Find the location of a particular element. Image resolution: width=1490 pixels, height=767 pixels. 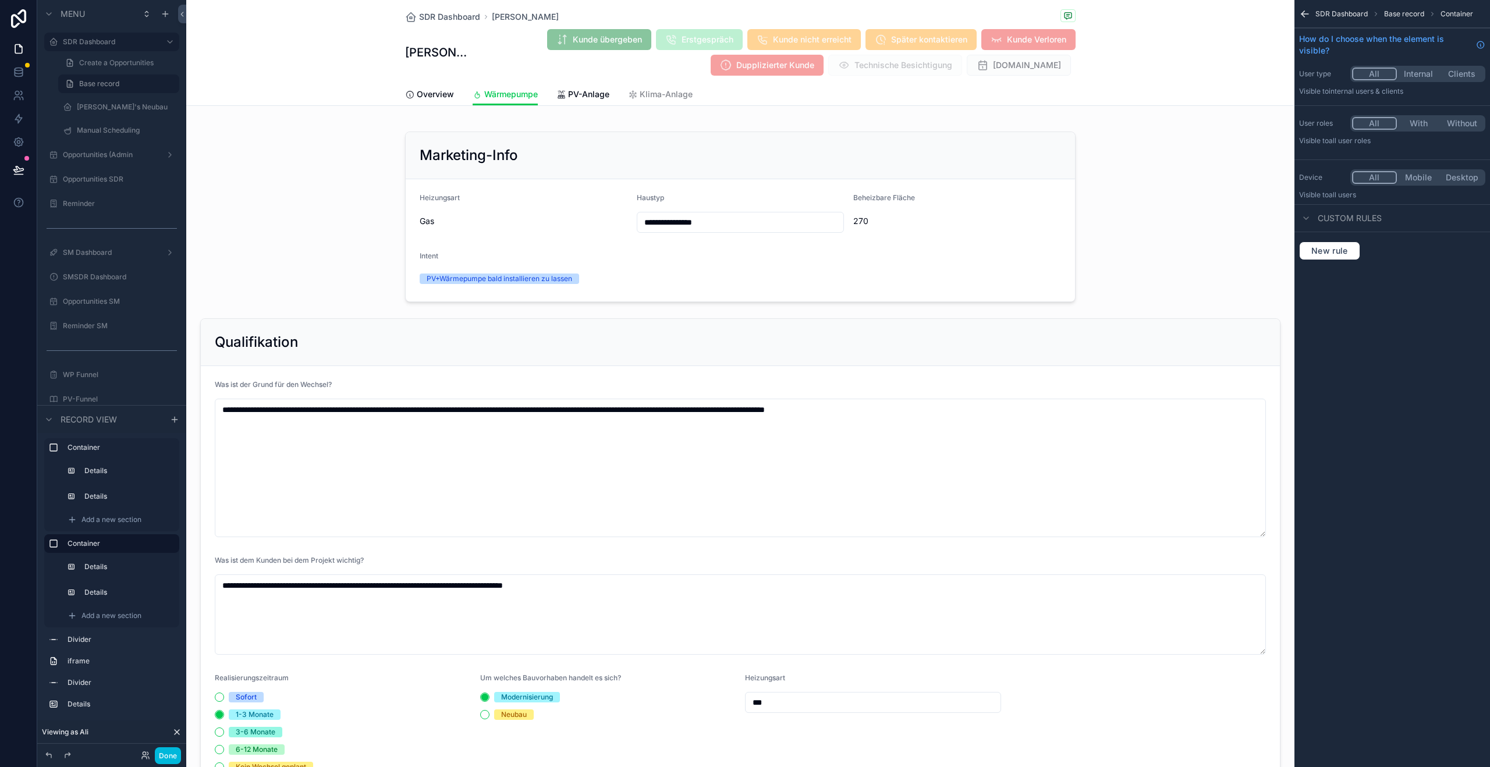

label: SMSDR Dashboard is located at coordinates (118, 277).